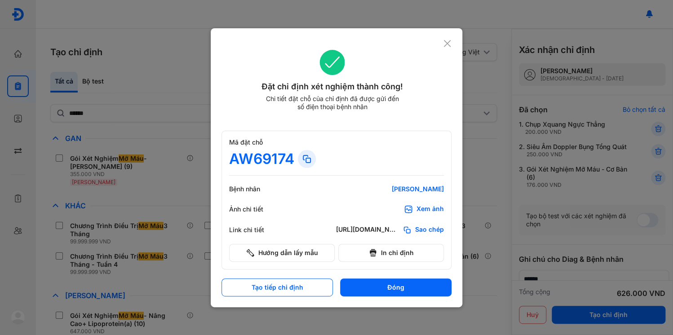  I want to click on div: AW69174, so click(261, 159).